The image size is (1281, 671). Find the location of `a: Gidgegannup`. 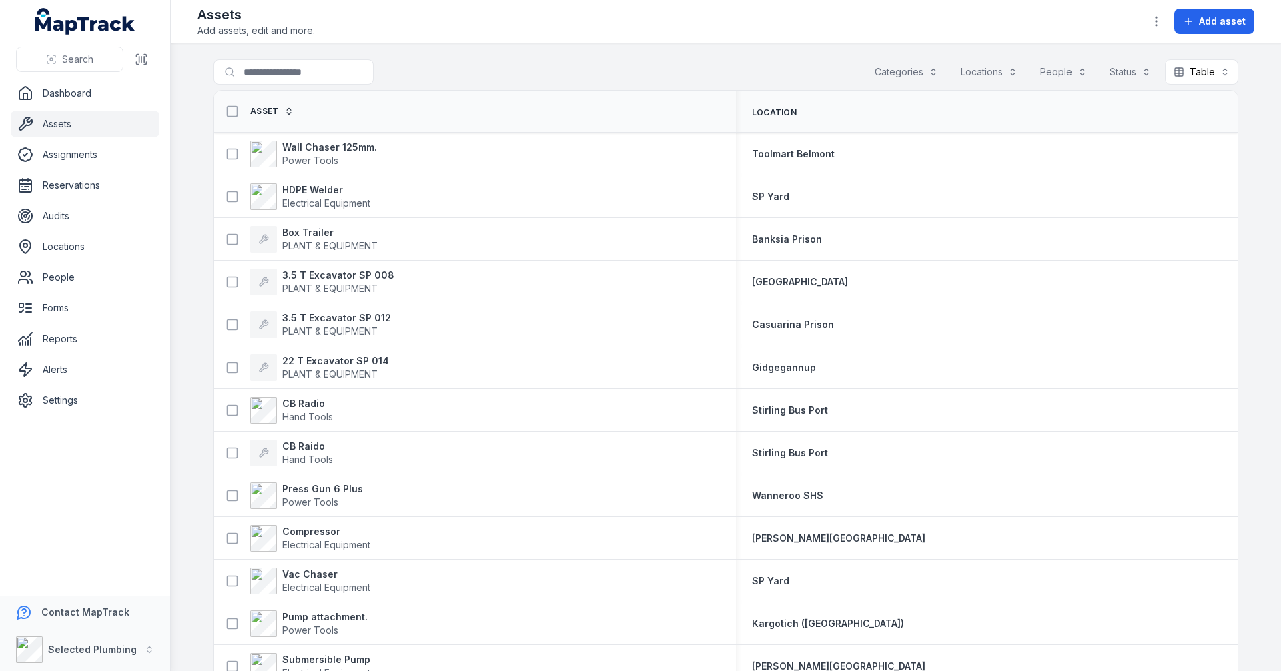

a: Gidgegannup is located at coordinates (784, 368).